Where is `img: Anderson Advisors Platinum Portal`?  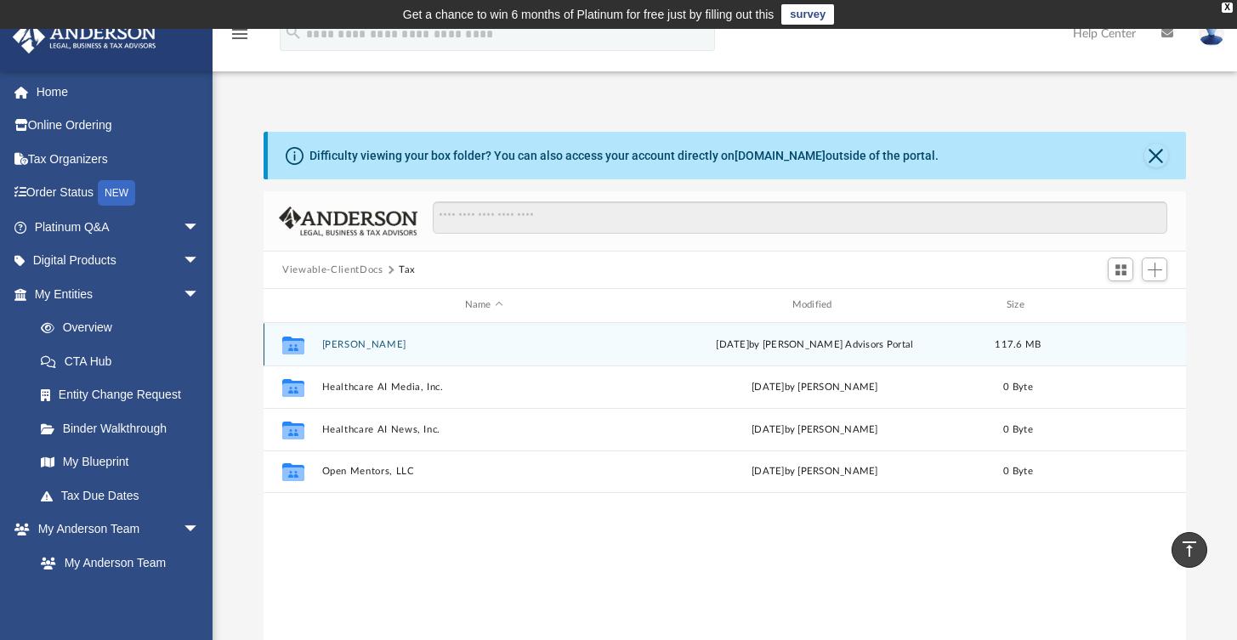
img: Anderson Advisors Platinum Portal is located at coordinates (84, 37).